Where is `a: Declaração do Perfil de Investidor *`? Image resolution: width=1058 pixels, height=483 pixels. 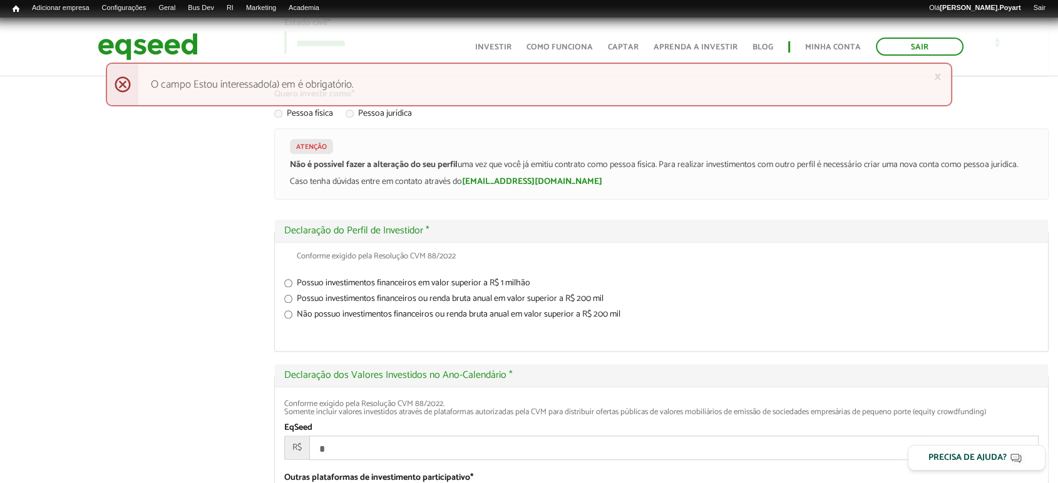
a: Declaração do Perfil de Investidor * is located at coordinates (662, 231).